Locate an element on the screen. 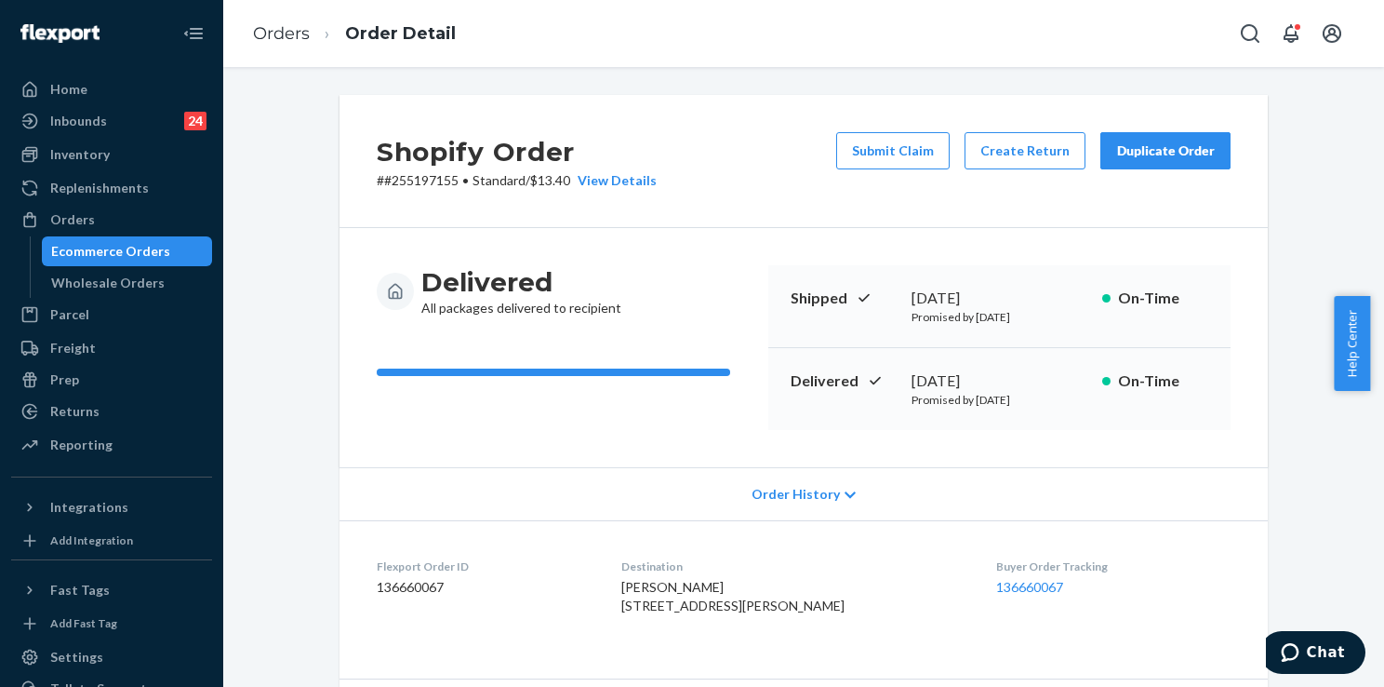 This screenshot has width=1384, height=687. dt: Flexport Order ID is located at coordinates (484, 566).